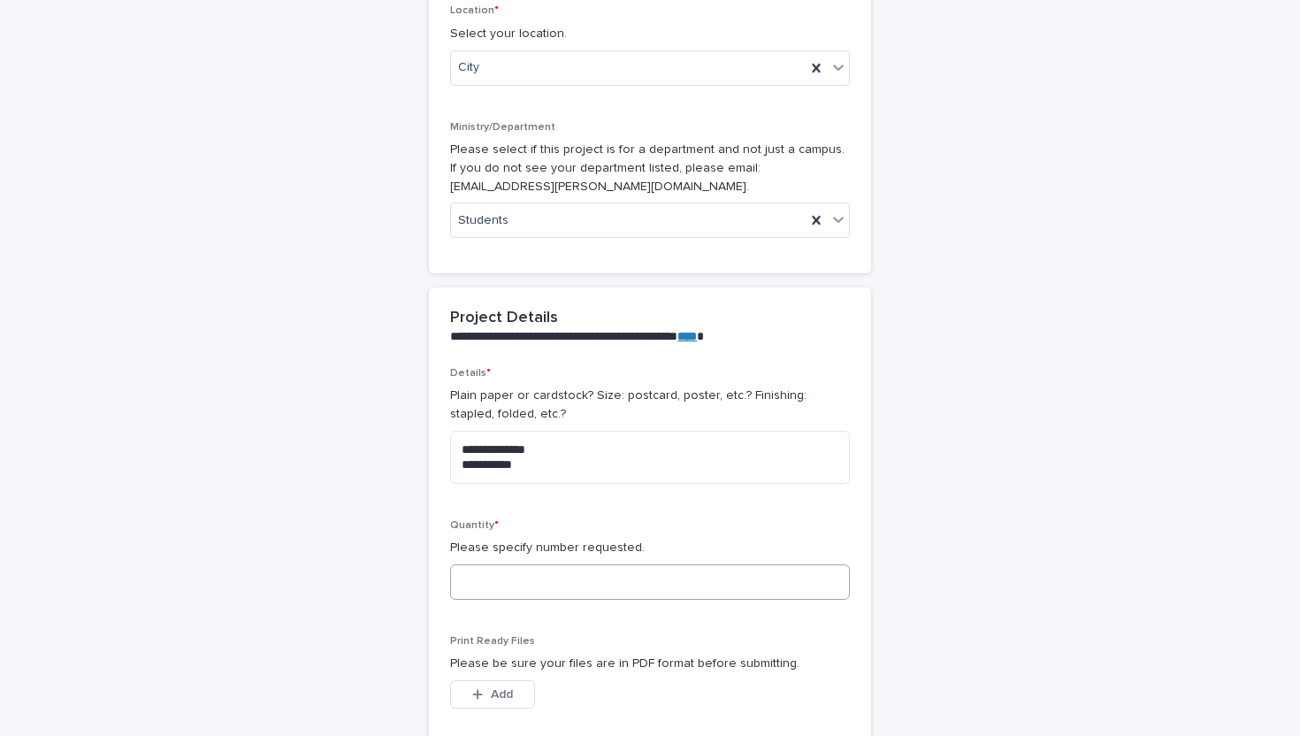 This screenshot has width=1300, height=736. Describe the element at coordinates (650, 663) in the screenshot. I see `p: Please be sure your files are in PDF format before submitting.` at that location.